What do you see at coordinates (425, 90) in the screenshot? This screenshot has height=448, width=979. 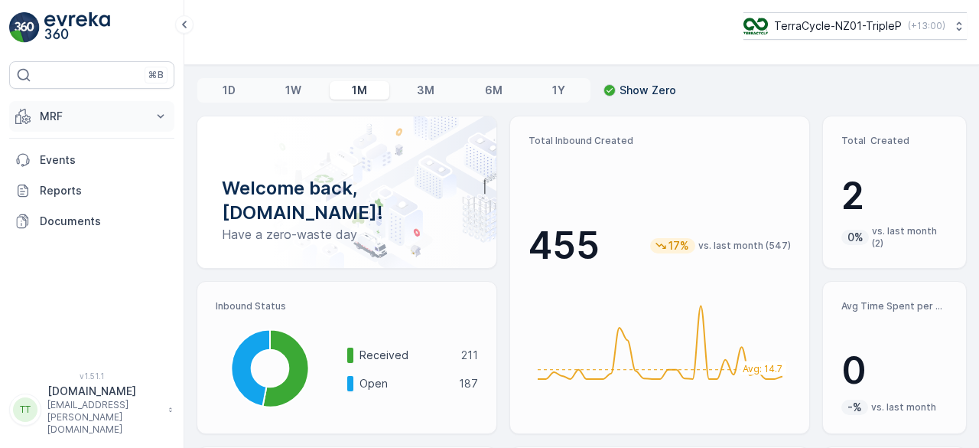 I see `p: 3M` at bounding box center [425, 90].